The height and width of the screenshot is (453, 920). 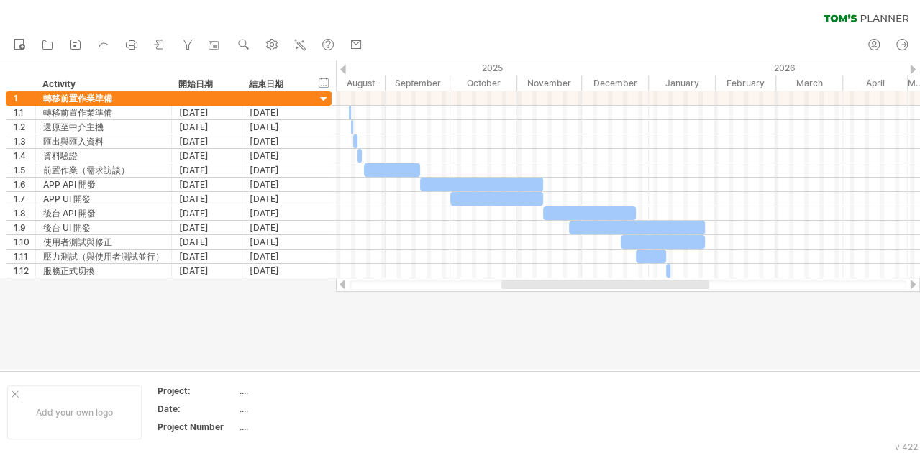 What do you see at coordinates (906, 446) in the screenshot?
I see `div: v 422` at bounding box center [906, 446].